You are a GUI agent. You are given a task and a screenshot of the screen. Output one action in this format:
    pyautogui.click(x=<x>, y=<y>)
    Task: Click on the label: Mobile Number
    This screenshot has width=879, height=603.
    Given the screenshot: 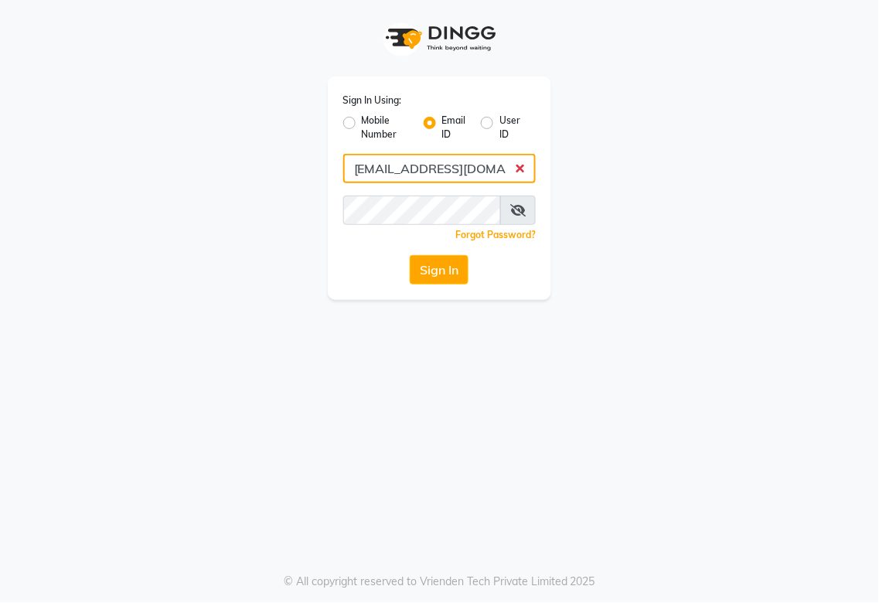 What is the action you would take?
    pyautogui.click(x=386, y=128)
    